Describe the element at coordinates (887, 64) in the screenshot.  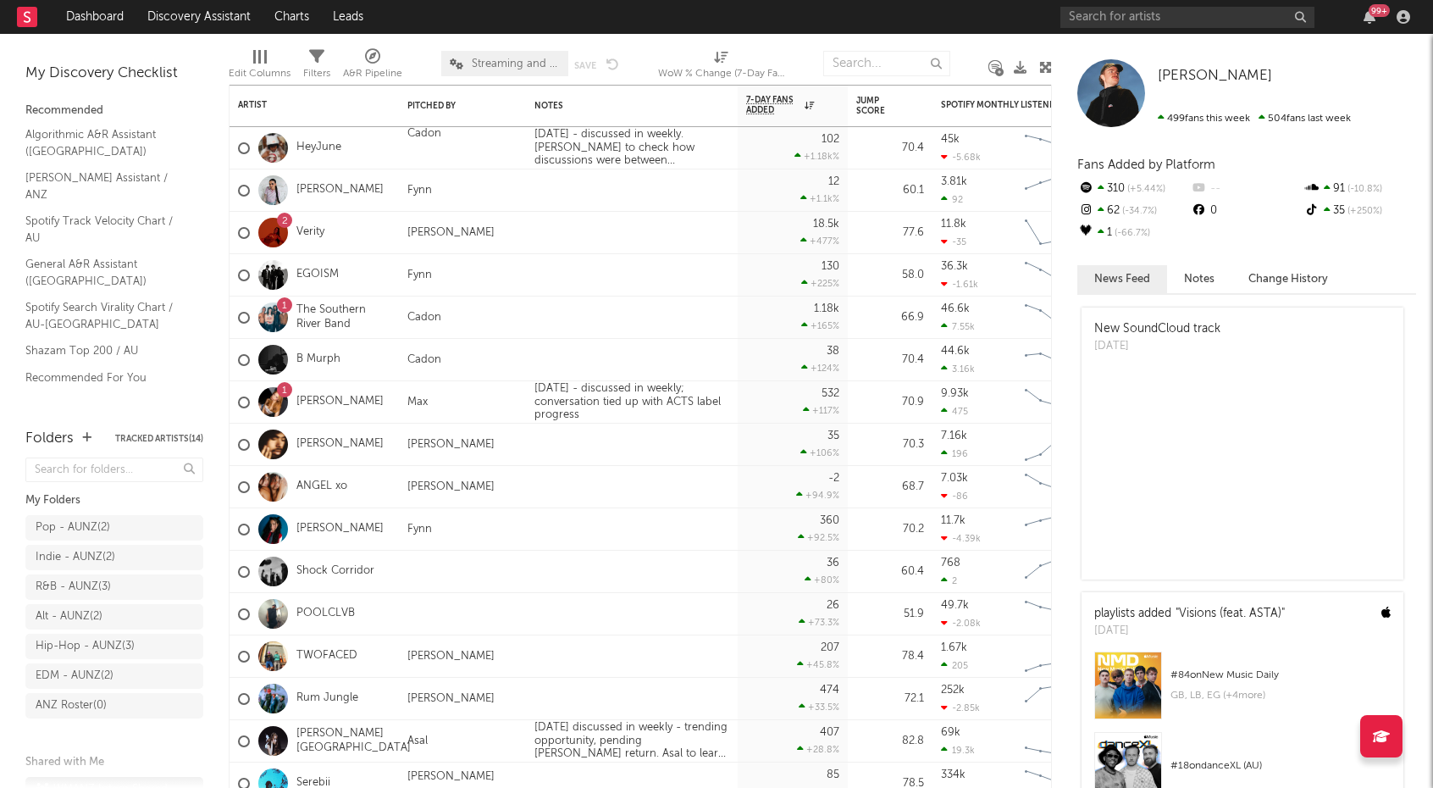
I see `input: Search...` at that location.